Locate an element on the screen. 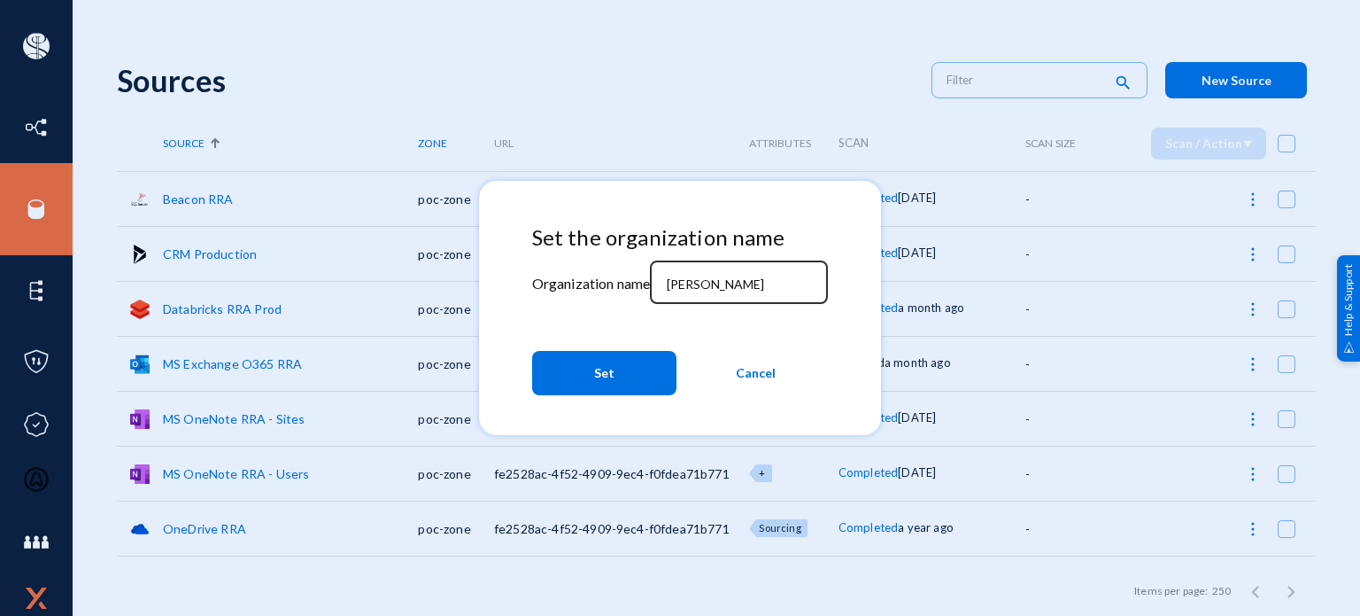 The image size is (1360, 616). span: Set is located at coordinates (604, 373).